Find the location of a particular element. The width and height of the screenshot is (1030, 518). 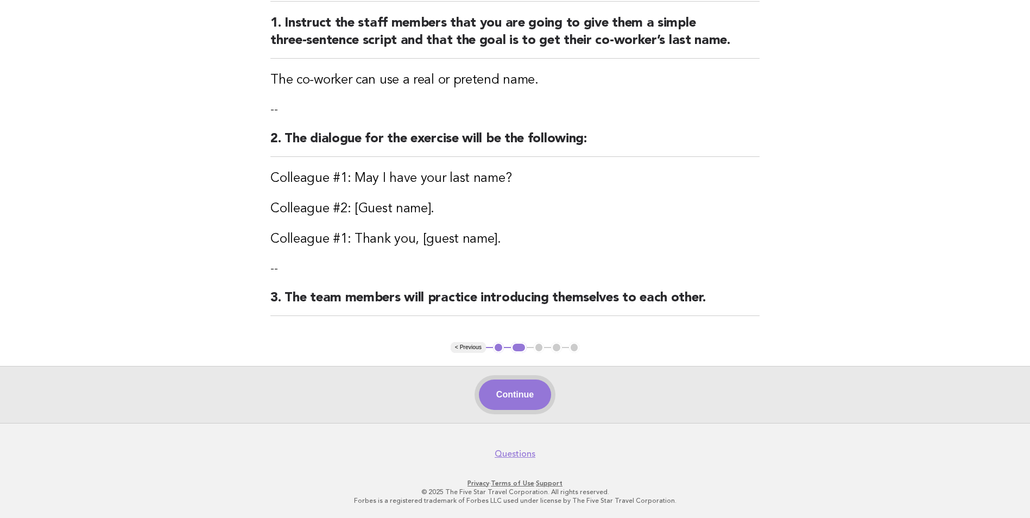

p: Forbes is a registered trademark of Forbes LLC used under license by The Five Star Travel Corpora... is located at coordinates (515, 501).